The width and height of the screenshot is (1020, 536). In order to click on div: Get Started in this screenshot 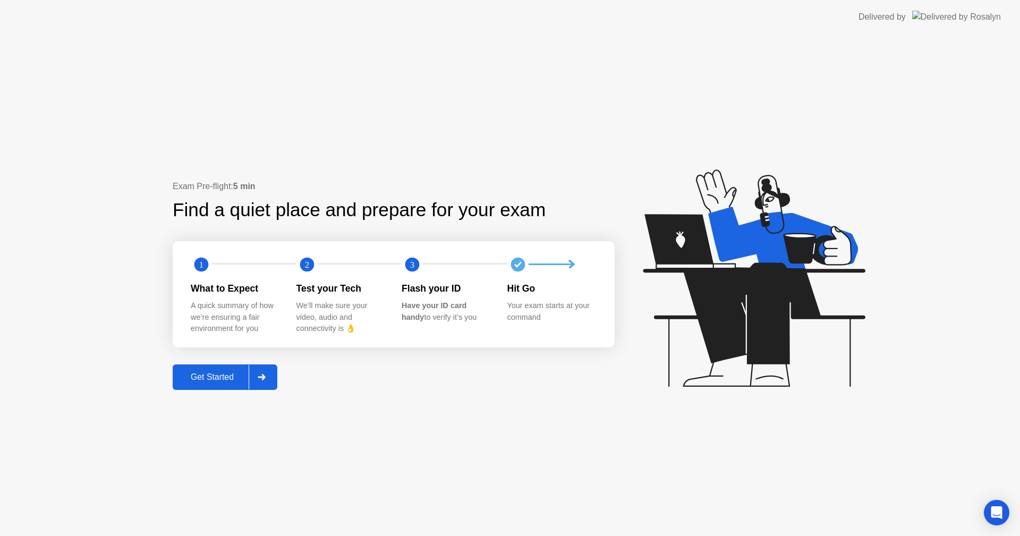, I will do `click(212, 377)`.